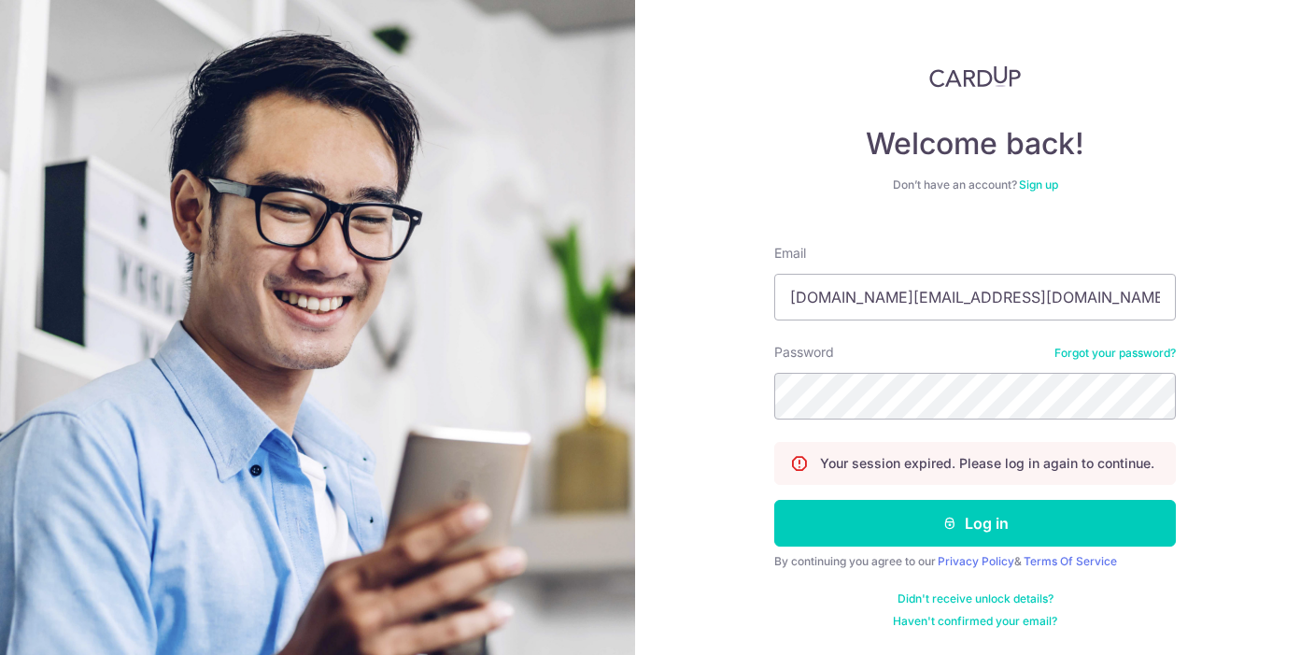  What do you see at coordinates (975, 561) in the screenshot?
I see `div: By continuing you agree to our &` at bounding box center [975, 561].